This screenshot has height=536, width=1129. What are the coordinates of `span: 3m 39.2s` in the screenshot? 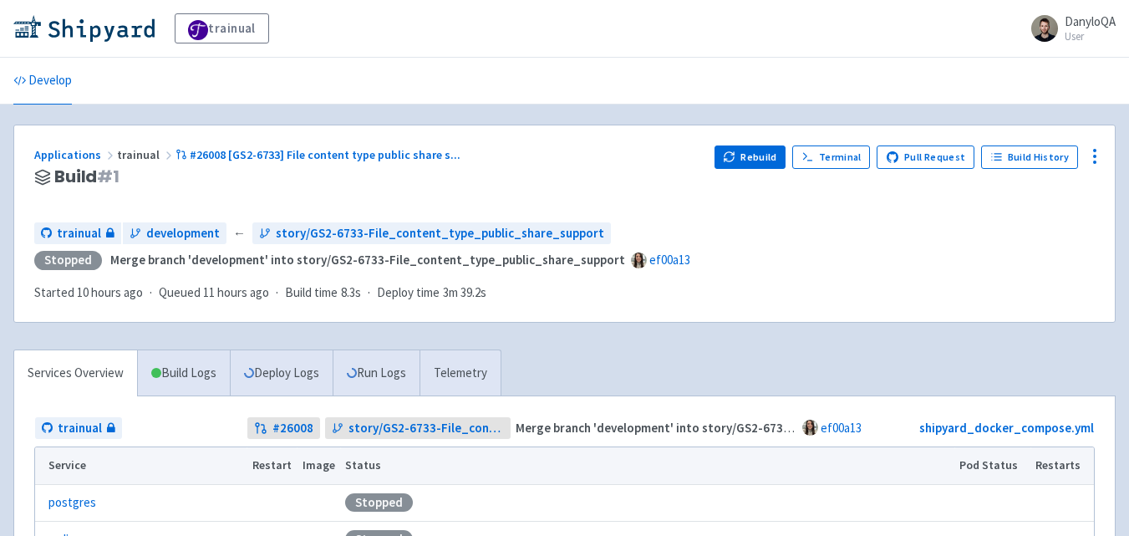 It's located at (465, 292).